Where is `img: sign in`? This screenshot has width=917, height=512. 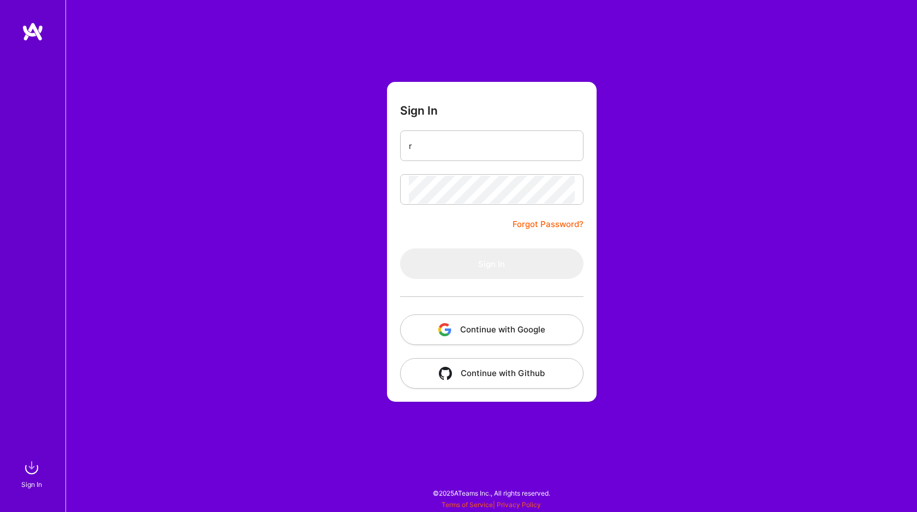
img: sign in is located at coordinates (32, 468).